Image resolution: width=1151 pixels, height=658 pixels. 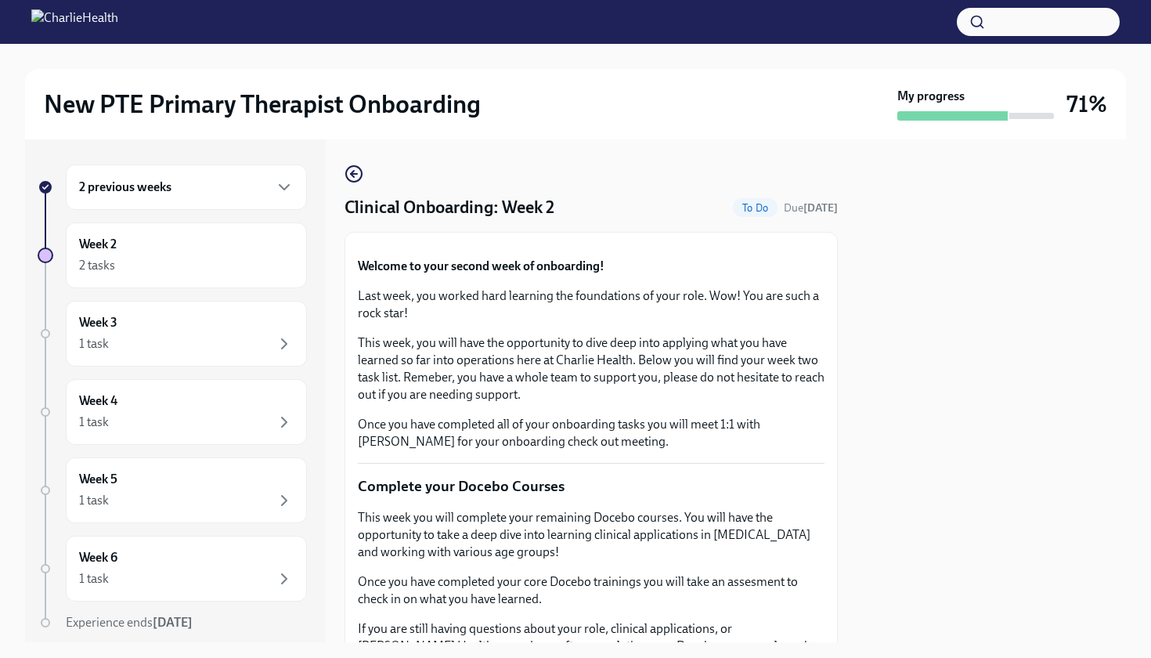 What do you see at coordinates (98, 557) in the screenshot?
I see `h6: Week 6` at bounding box center [98, 557].